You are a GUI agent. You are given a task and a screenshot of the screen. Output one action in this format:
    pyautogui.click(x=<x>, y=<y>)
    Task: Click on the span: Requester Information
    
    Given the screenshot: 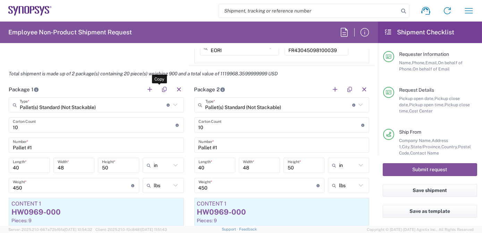 What is the action you would take?
    pyautogui.click(x=424, y=54)
    